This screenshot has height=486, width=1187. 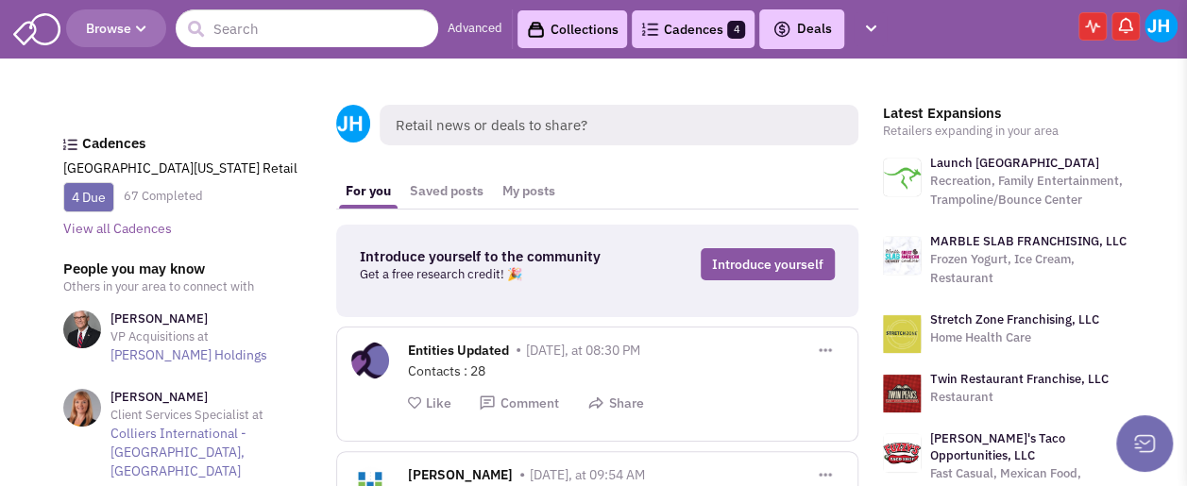 What do you see at coordinates (1161, 25) in the screenshot?
I see `a: Jason Hurst` at bounding box center [1161, 25].